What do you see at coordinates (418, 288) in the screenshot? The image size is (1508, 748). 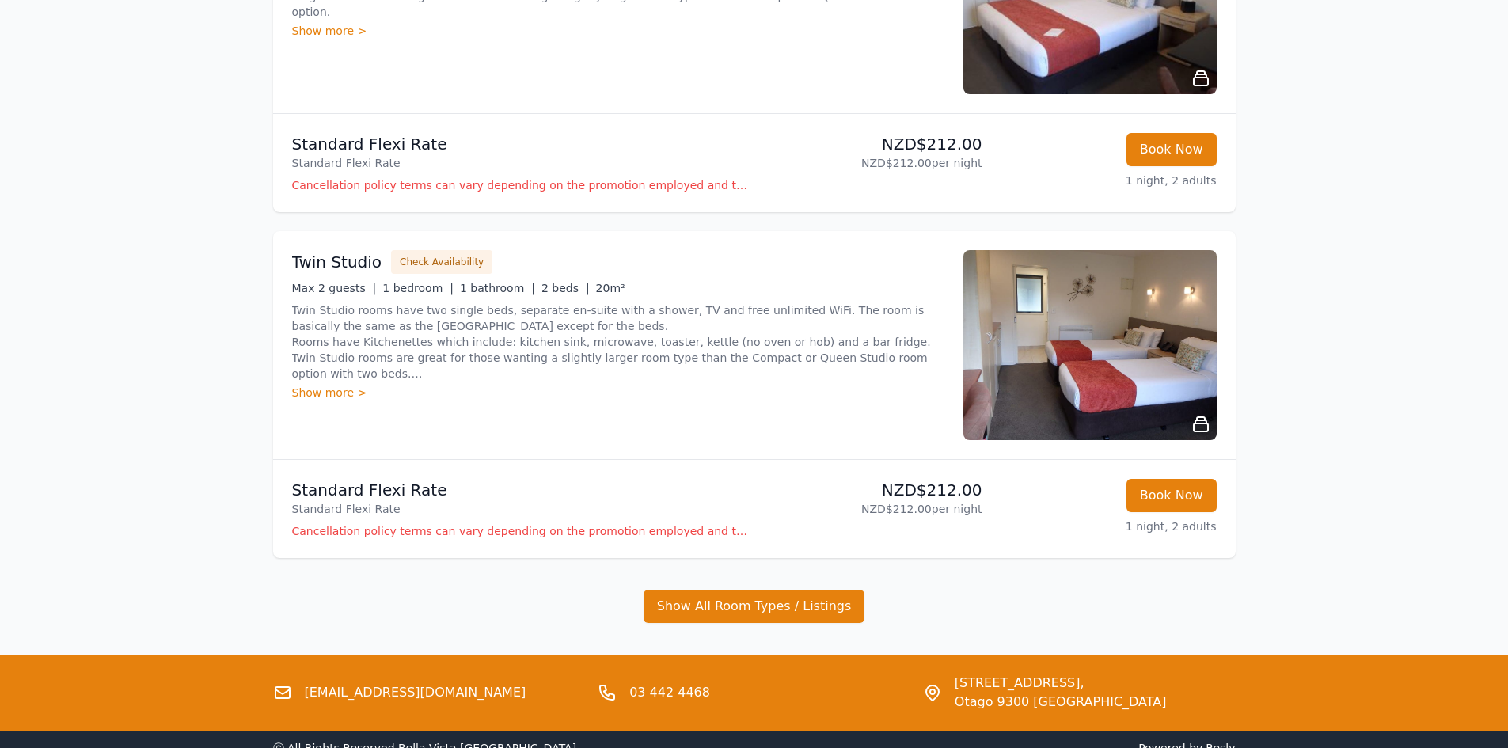 I see `span: 1 bedroom |` at bounding box center [418, 288].